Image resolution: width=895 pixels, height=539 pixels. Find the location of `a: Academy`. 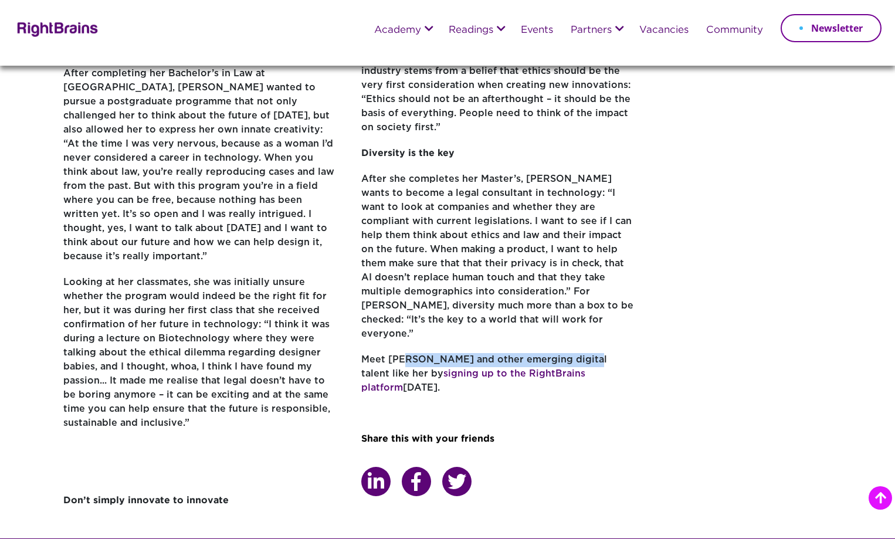

a: Academy is located at coordinates (398, 31).